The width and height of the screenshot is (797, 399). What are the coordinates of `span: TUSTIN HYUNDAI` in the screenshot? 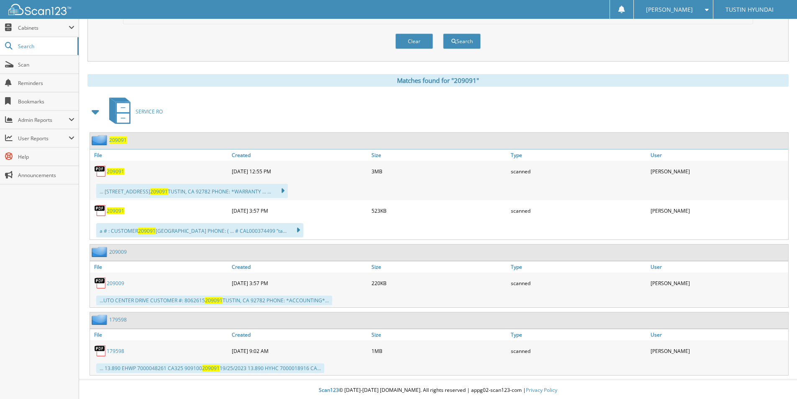 It's located at (749, 10).